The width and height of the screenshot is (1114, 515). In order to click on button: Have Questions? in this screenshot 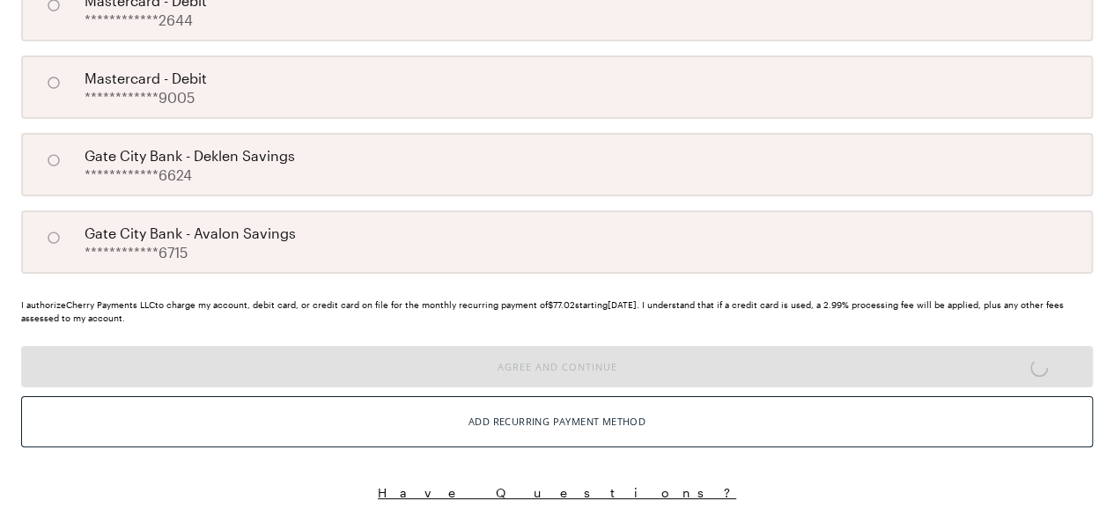, I will do `click(557, 492)`.